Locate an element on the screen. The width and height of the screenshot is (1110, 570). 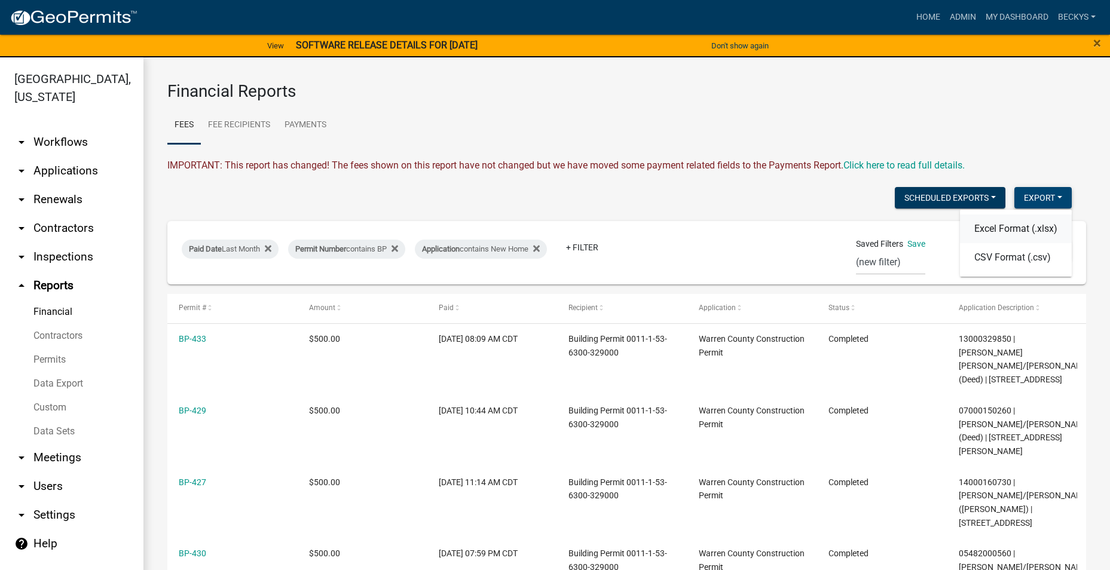
span: 07000150260 | LAWLER, NIKI A/JAMES (Deed) | 4505 NEWBOLD ST is located at coordinates (1024, 431).